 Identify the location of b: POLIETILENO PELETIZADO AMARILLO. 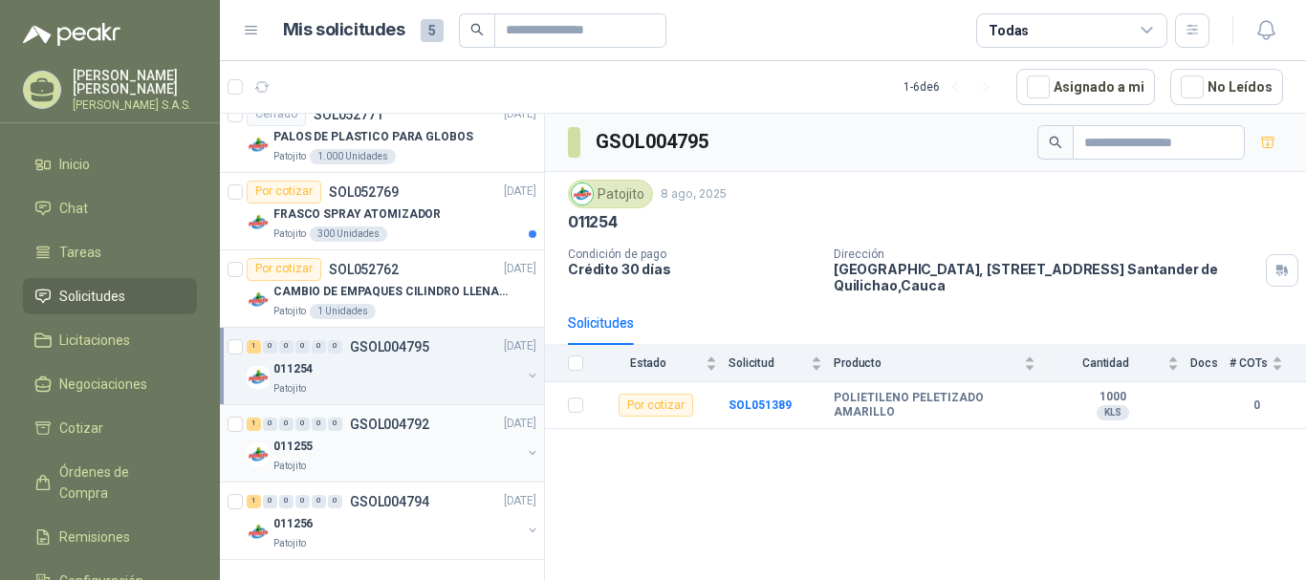
(934, 405).